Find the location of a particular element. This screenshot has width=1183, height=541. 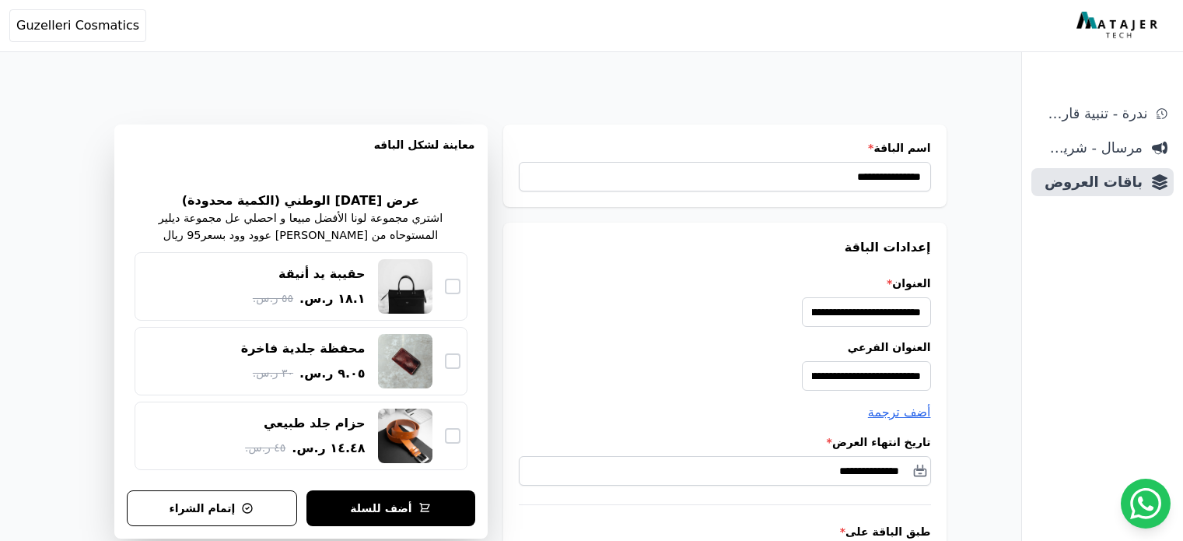

button: إتمام الشراء is located at coordinates (212, 508).